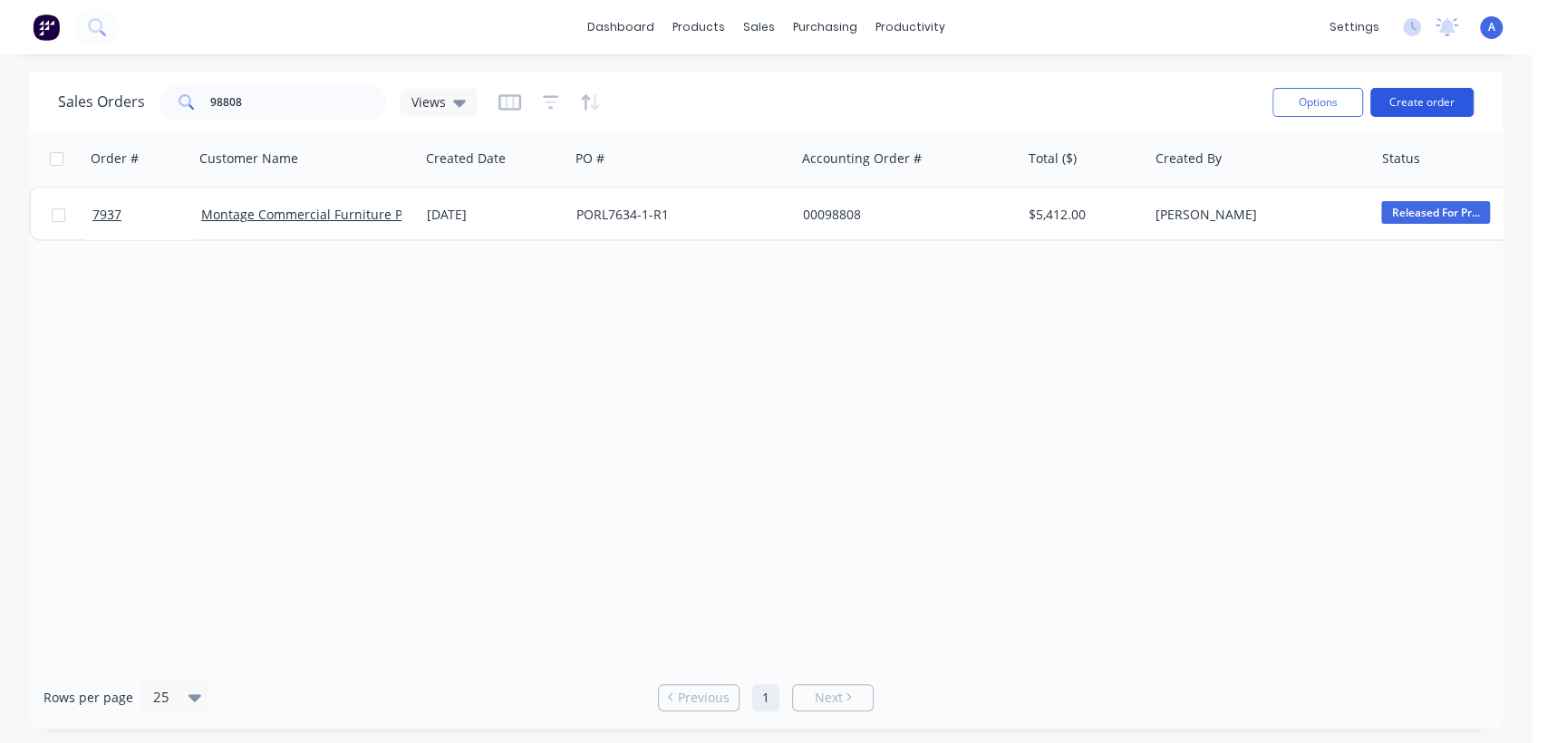  What do you see at coordinates (114, 159) in the screenshot?
I see `div: Order #` at bounding box center [114, 159].